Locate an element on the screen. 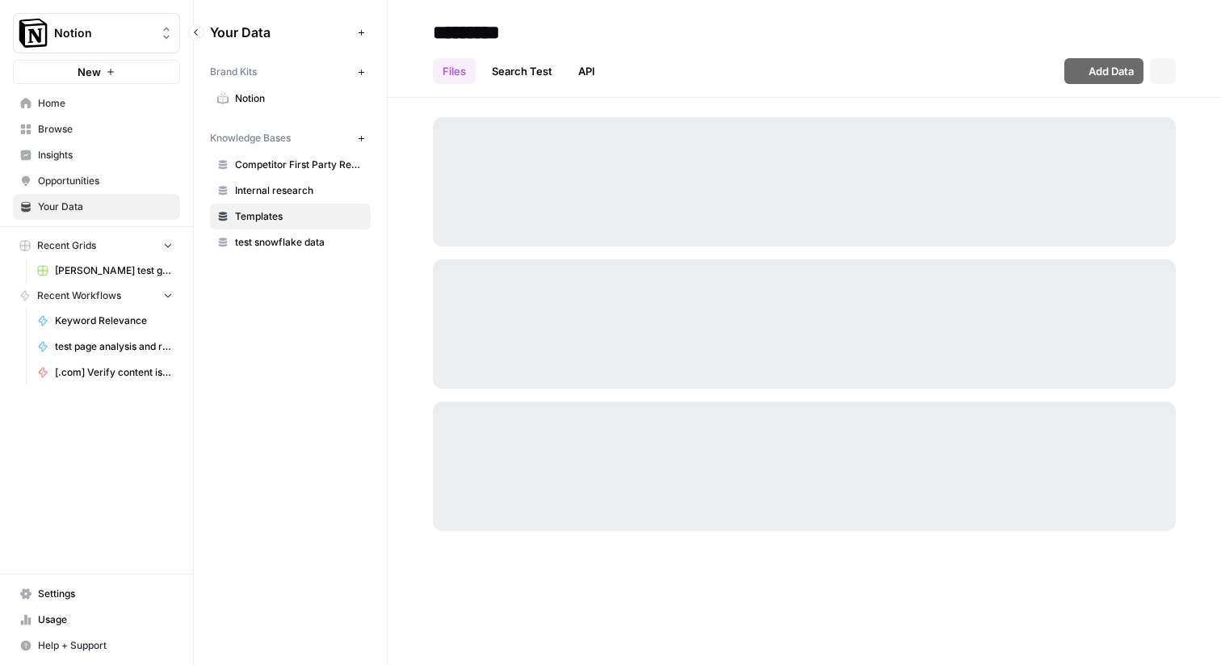  a: Templates is located at coordinates (290, 217).